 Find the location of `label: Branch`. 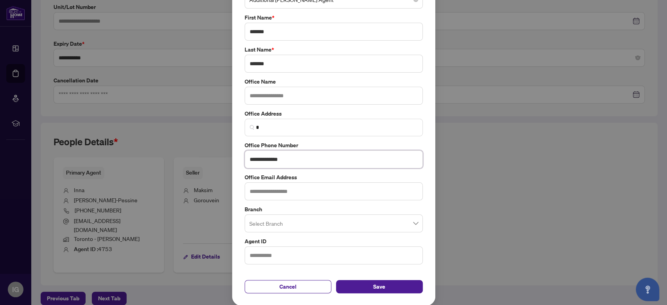

label: Branch is located at coordinates (334, 209).